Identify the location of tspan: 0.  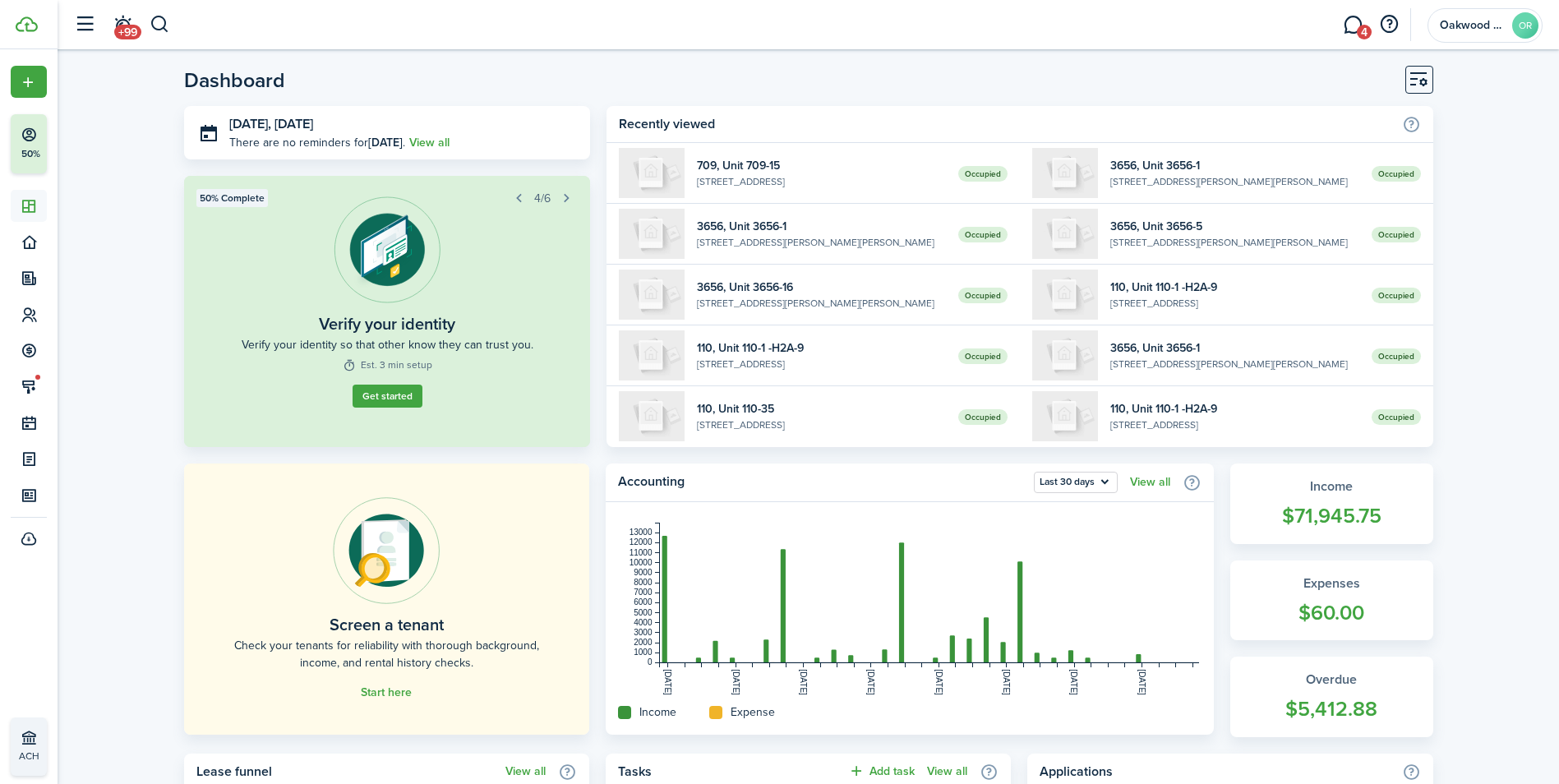
(650, 662).